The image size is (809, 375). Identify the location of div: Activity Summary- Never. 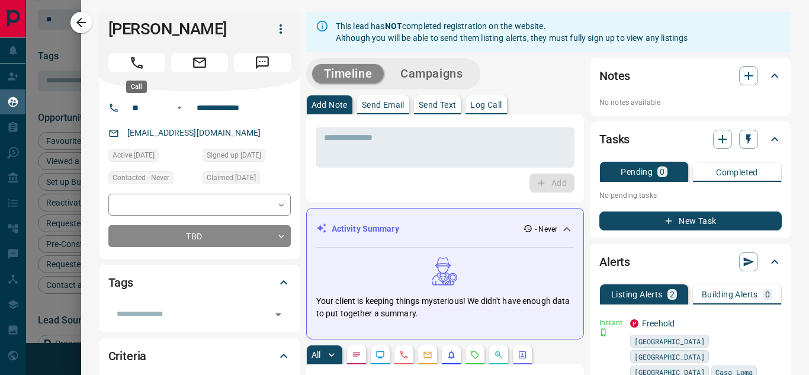
(445, 229).